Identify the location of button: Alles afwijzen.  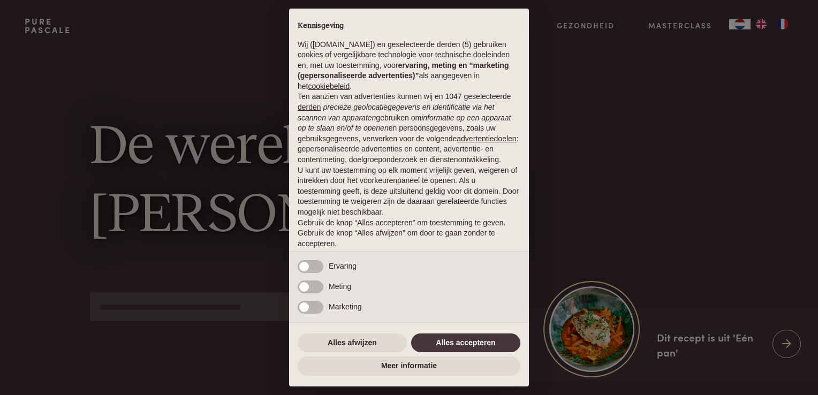
(352, 343).